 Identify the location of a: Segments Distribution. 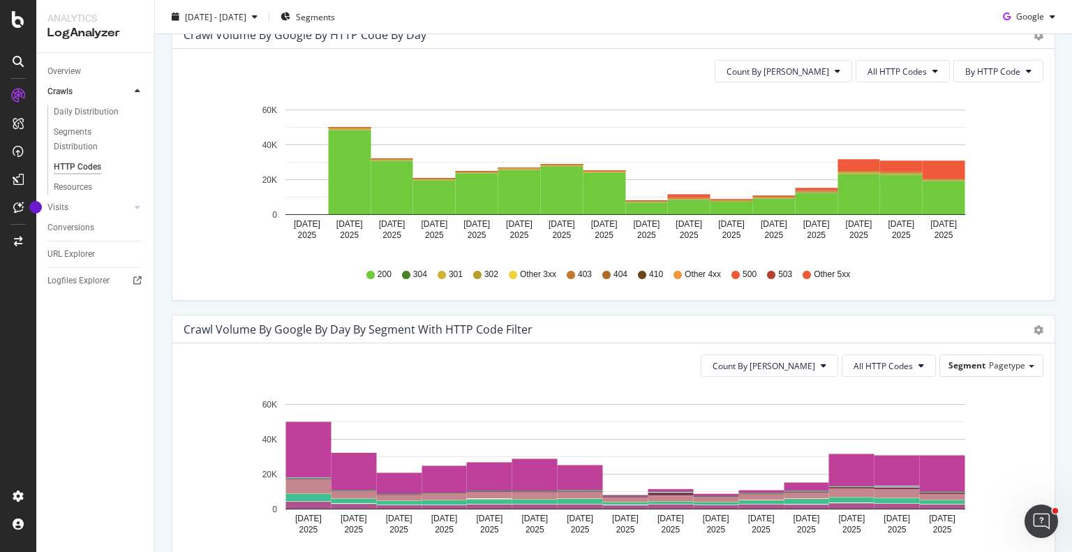
(99, 140).